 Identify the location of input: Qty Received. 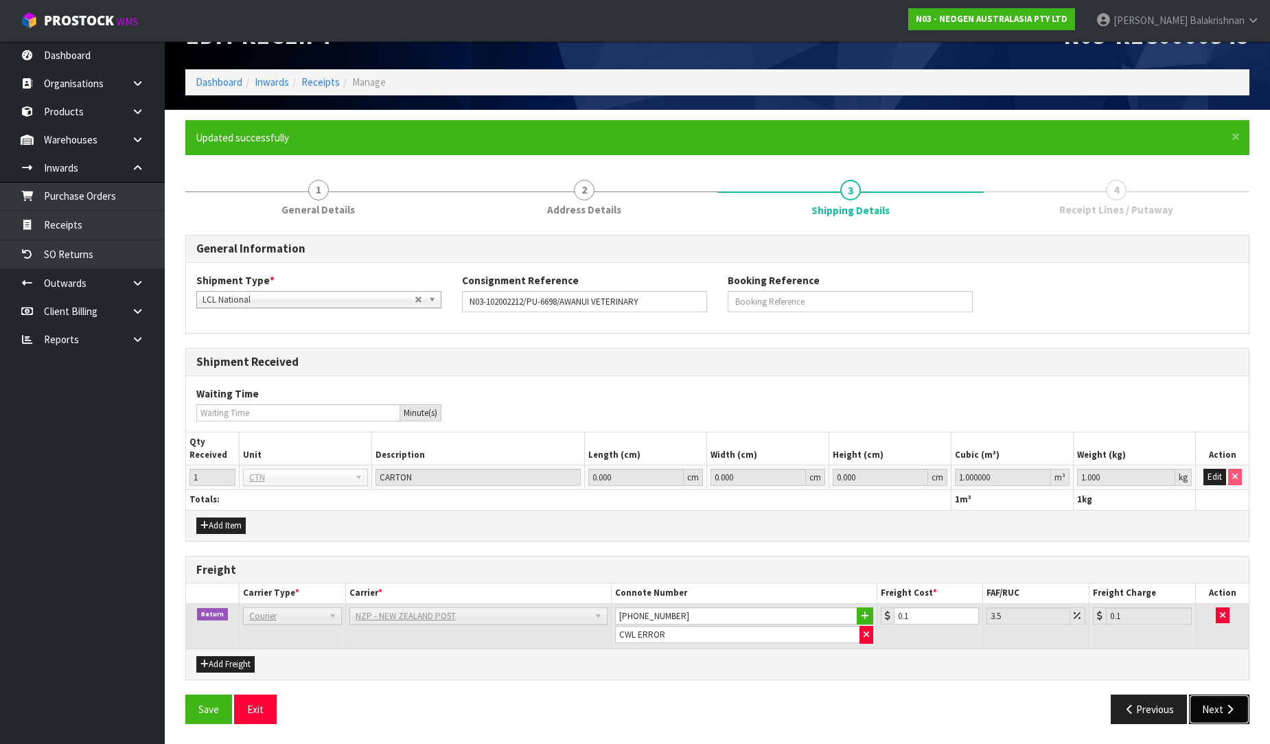
(212, 477).